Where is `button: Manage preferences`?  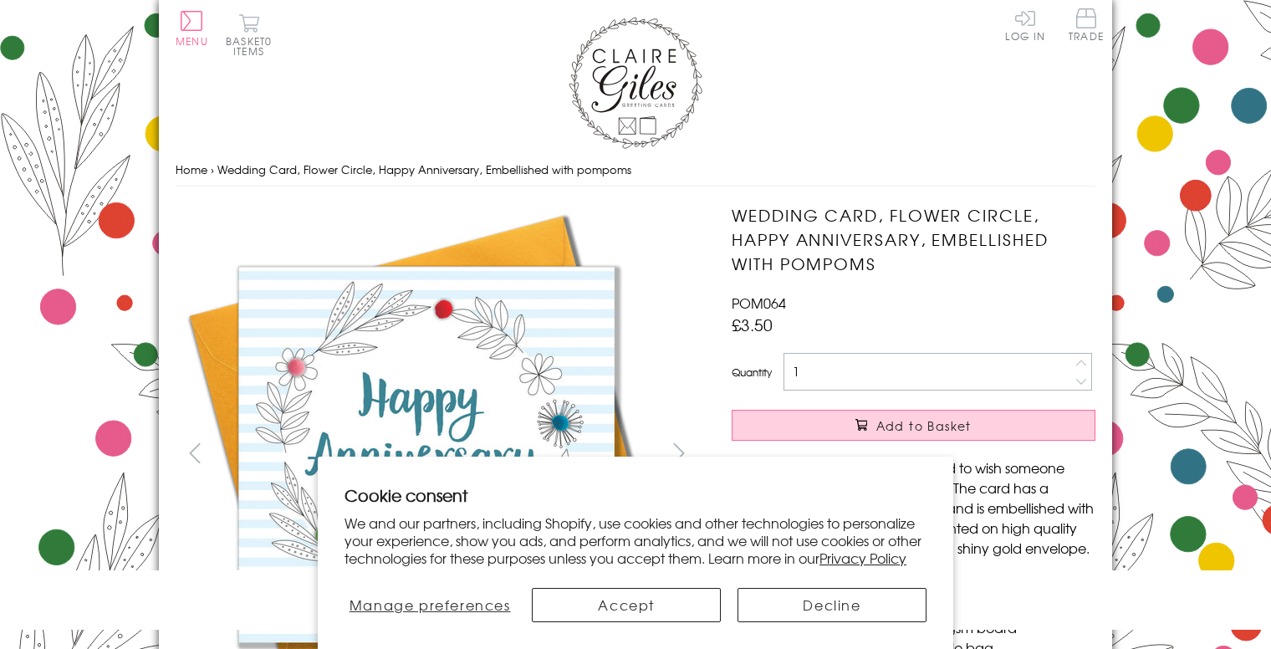 button: Manage preferences is located at coordinates (430, 605).